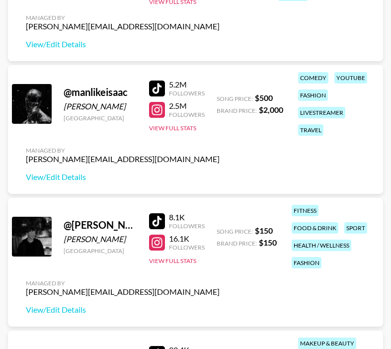 The height and width of the screenshot is (349, 391). I want to click on div: sport, so click(356, 228).